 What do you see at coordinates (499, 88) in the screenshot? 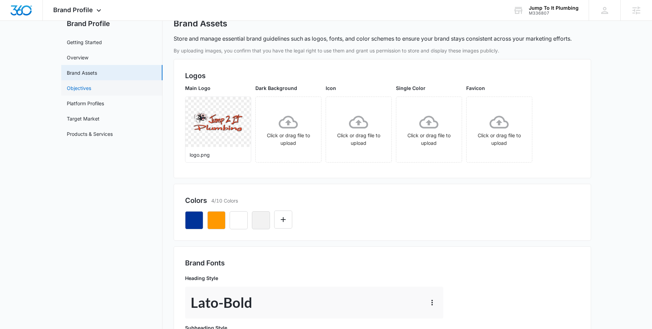
I see `p: Favicon` at bounding box center [499, 88].